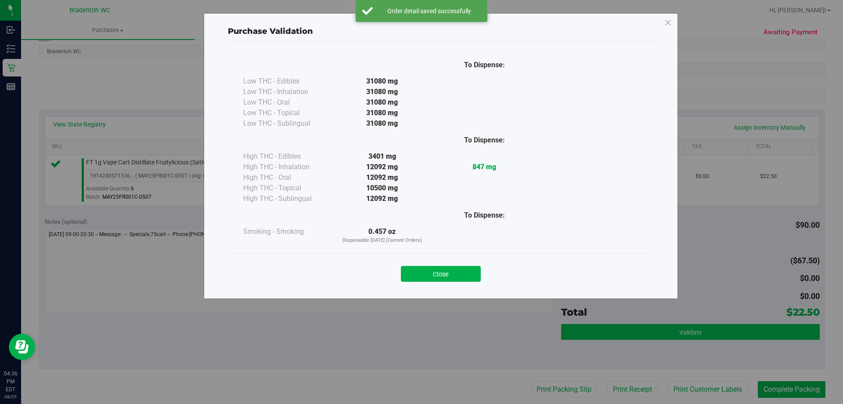  Describe the element at coordinates (287, 231) in the screenshot. I see `div: Smoking - Smoking` at that location.